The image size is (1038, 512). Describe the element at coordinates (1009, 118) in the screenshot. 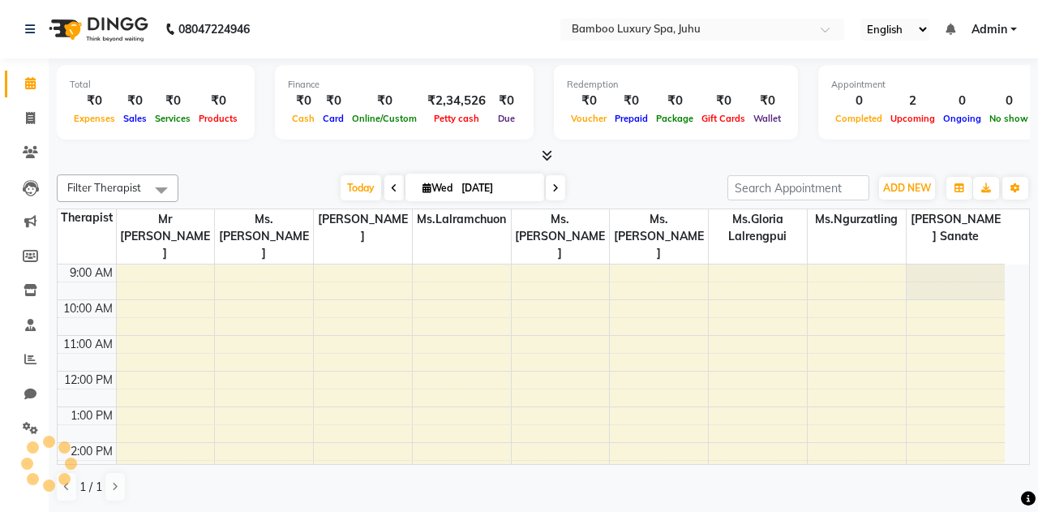

I see `span: No show` at that location.